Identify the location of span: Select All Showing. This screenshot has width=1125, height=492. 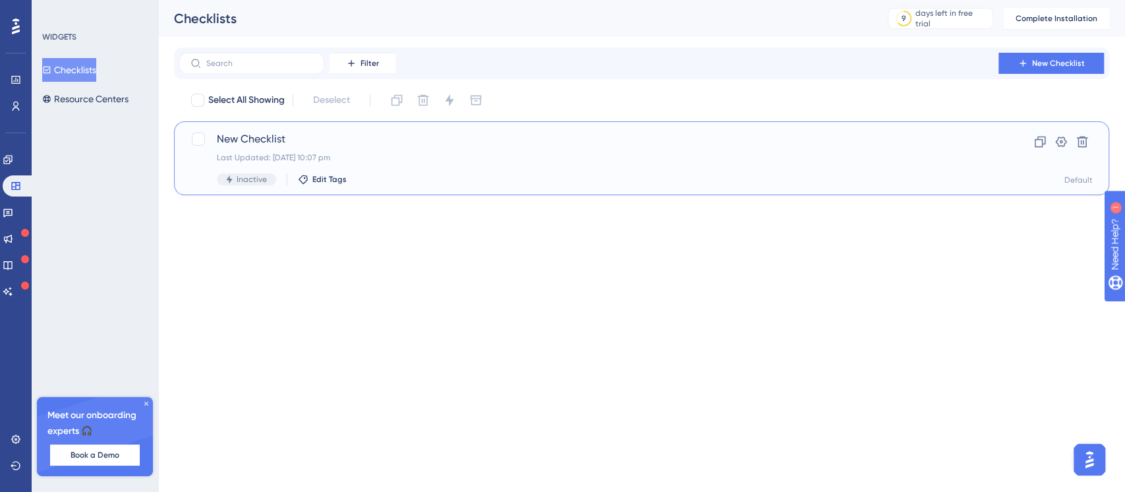
(246, 100).